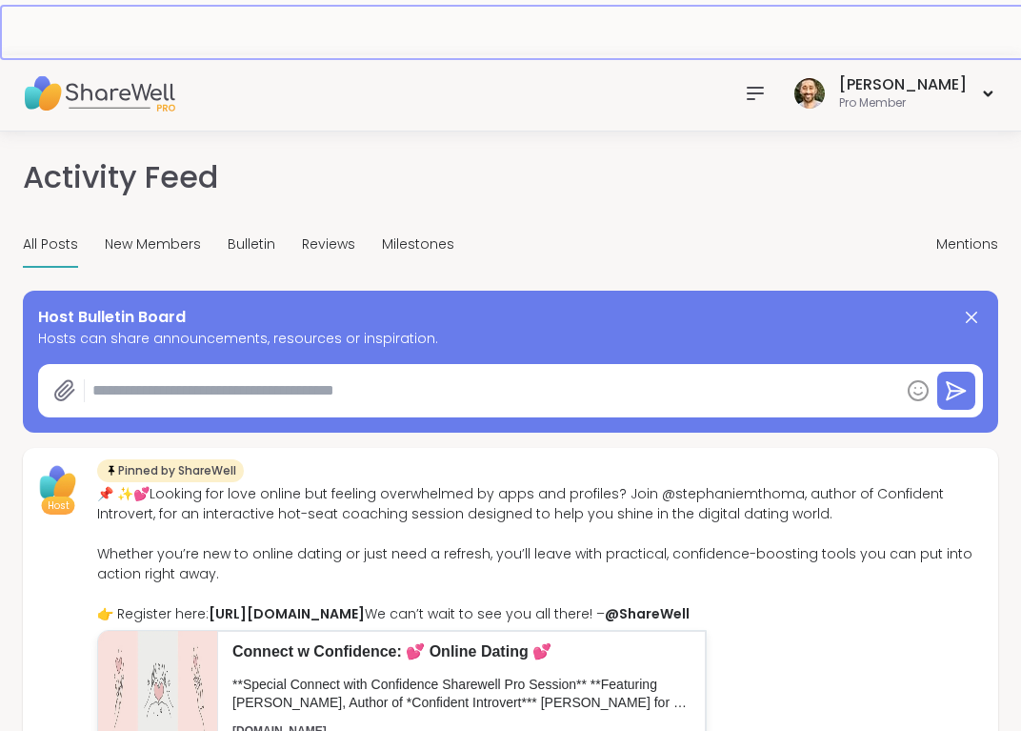  I want to click on a: @ShareWell, so click(647, 613).